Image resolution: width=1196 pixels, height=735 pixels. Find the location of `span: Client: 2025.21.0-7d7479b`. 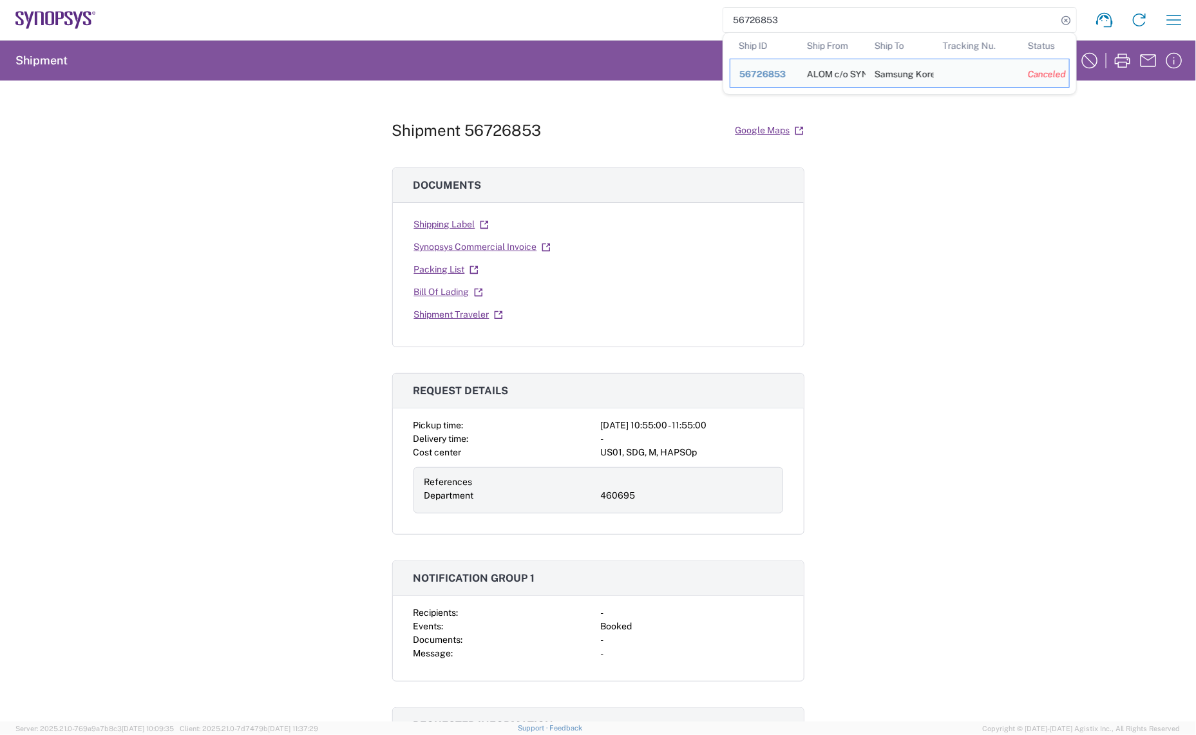

span: Client: 2025.21.0-7d7479b is located at coordinates (249, 729).